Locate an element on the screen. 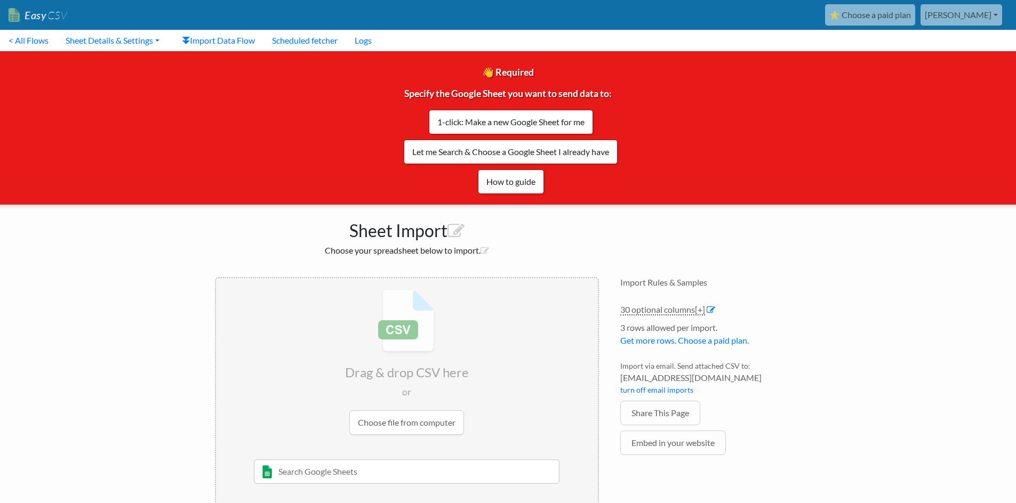  a: EasyCSV is located at coordinates (38, 15).